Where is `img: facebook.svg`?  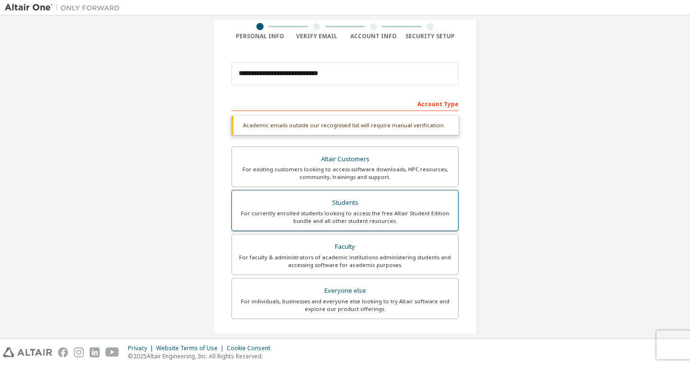
img: facebook.svg is located at coordinates (63, 353).